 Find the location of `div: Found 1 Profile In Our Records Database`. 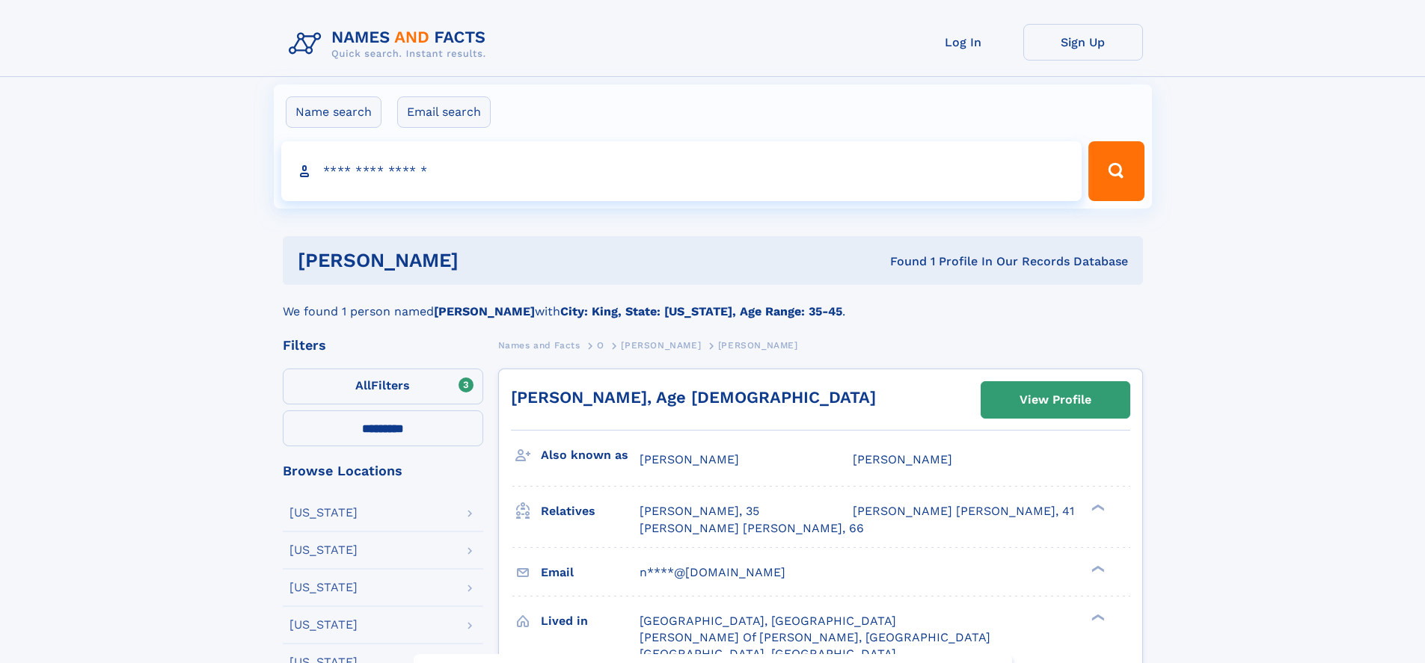

div: Found 1 Profile In Our Records Database is located at coordinates (901, 262).